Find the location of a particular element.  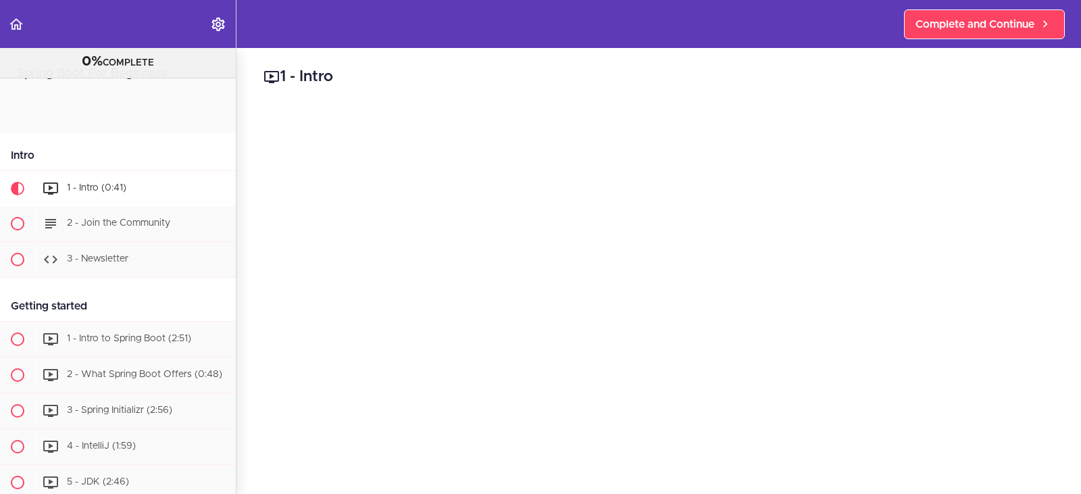

div: COMPLETE is located at coordinates (118, 62).